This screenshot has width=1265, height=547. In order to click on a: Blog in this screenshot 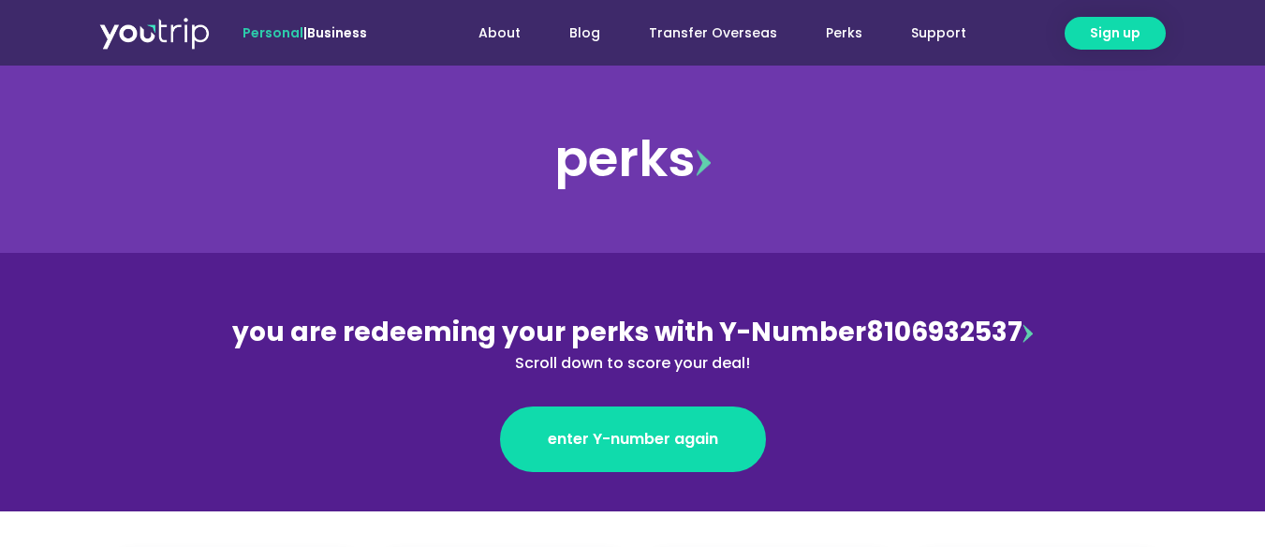, I will do `click(584, 33)`.